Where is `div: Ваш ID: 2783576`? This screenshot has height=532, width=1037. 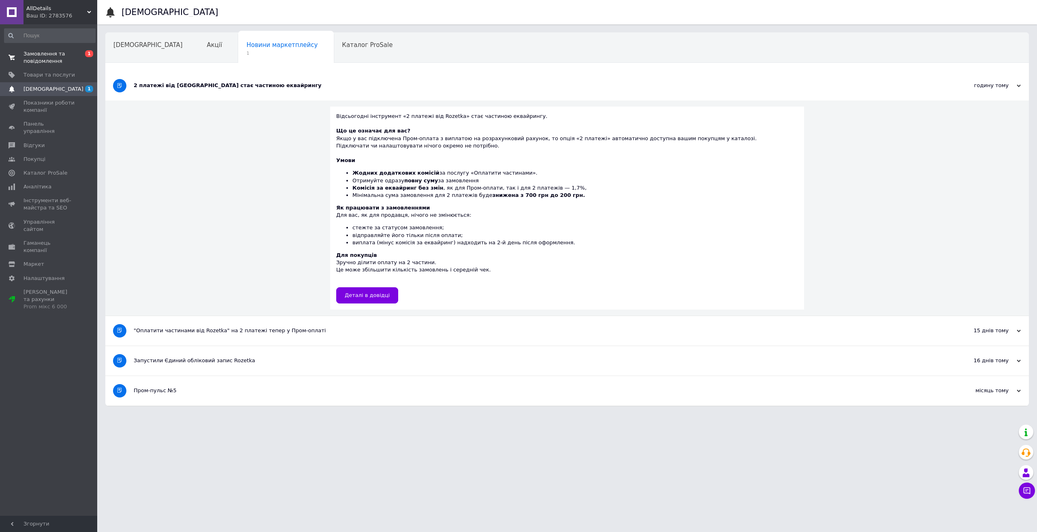 div: Ваш ID: 2783576 is located at coordinates (62, 16).